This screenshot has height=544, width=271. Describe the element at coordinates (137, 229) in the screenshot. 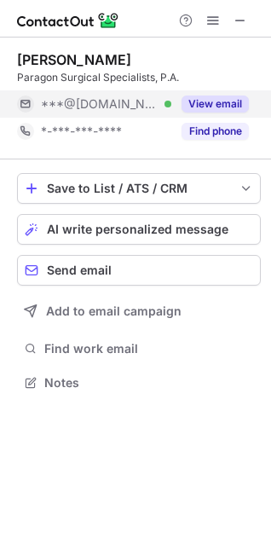

I see `span: AI write personalized message` at that location.